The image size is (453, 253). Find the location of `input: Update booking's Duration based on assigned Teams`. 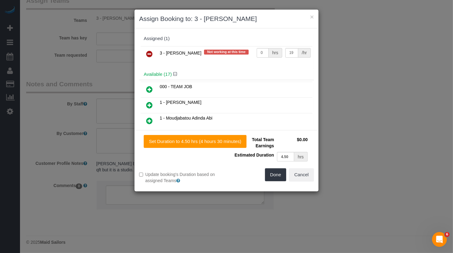

input: Update booking's Duration based on assigned Teams is located at coordinates (141, 174).